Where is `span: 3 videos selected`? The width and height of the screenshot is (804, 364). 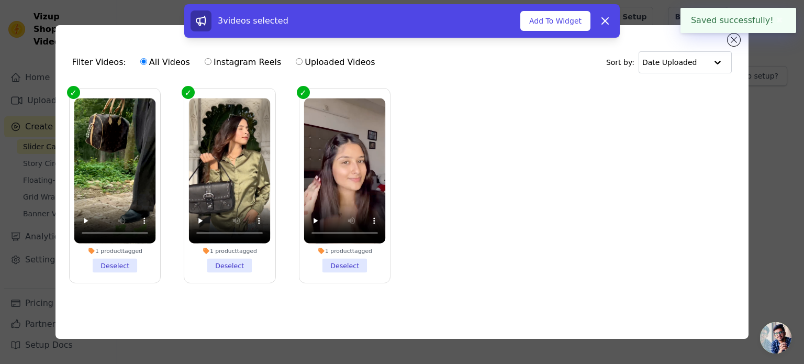
span: 3 videos selected is located at coordinates (253, 20).